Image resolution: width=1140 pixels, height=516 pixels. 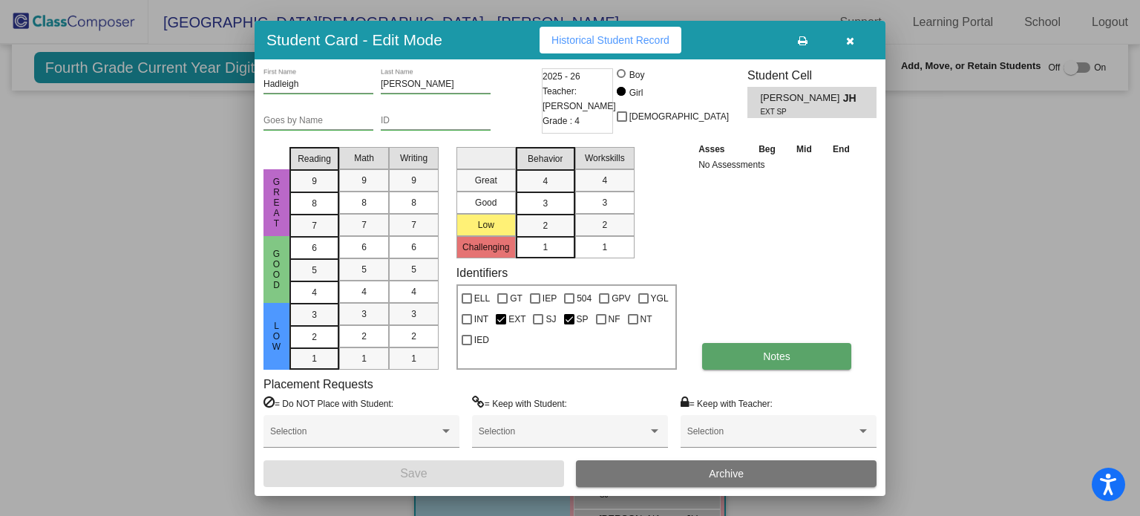 What do you see at coordinates (621, 298) in the screenshot?
I see `span: GPV` at bounding box center [621, 298].